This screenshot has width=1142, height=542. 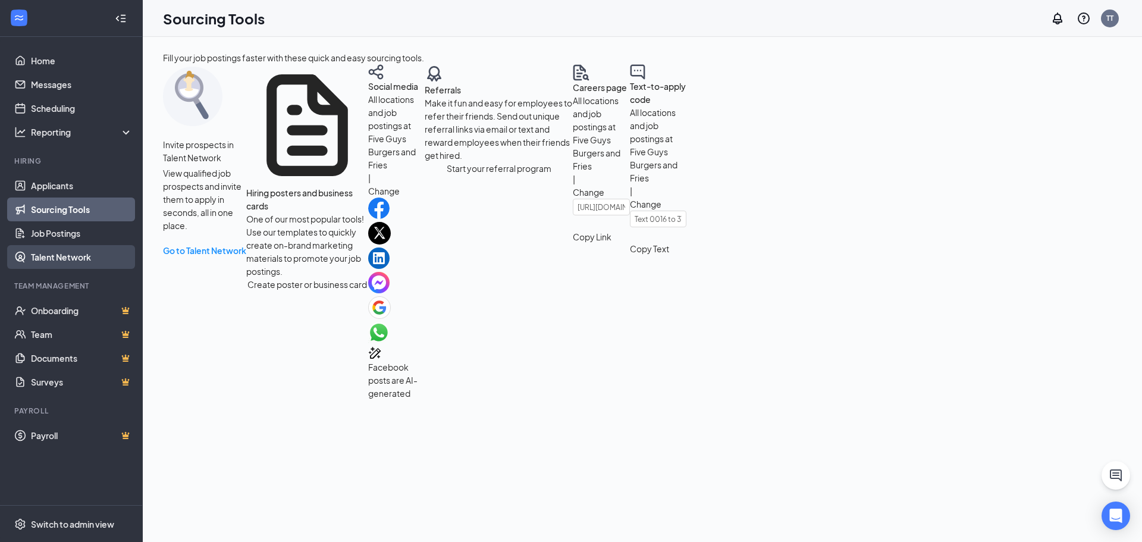 I want to click on img: xIcon, so click(x=379, y=233).